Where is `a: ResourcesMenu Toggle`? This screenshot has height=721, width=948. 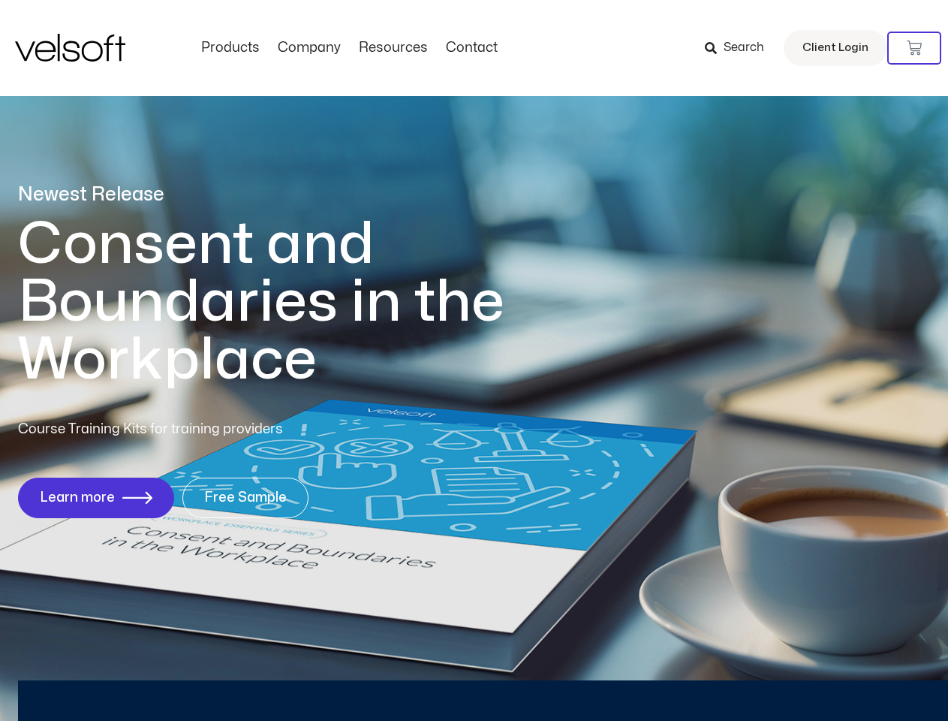 a: ResourcesMenu Toggle is located at coordinates (393, 48).